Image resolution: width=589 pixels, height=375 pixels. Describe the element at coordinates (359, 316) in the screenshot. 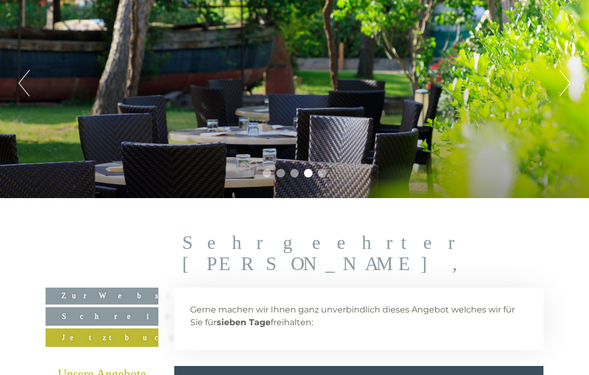

I see `p: Gerne machen wir Ihnen ganz unverbindlich dieses Angebot welches wir für Sie für freihalten:` at that location.